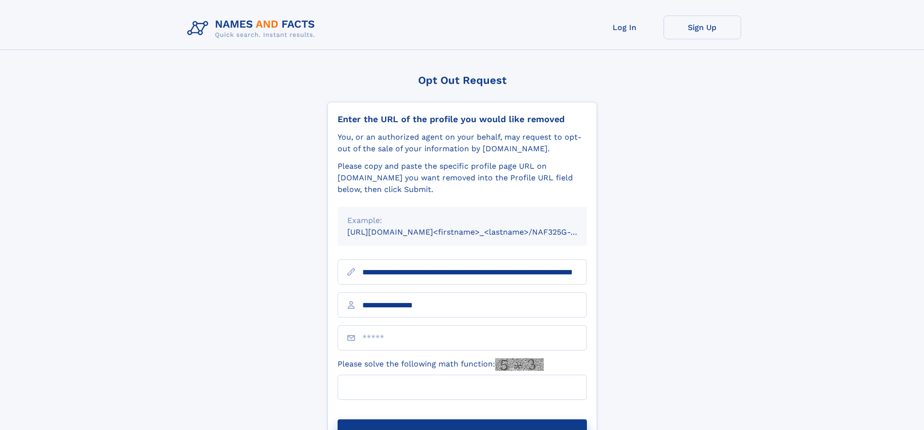  What do you see at coordinates (462, 80) in the screenshot?
I see `div: Opt Out Request` at bounding box center [462, 80].